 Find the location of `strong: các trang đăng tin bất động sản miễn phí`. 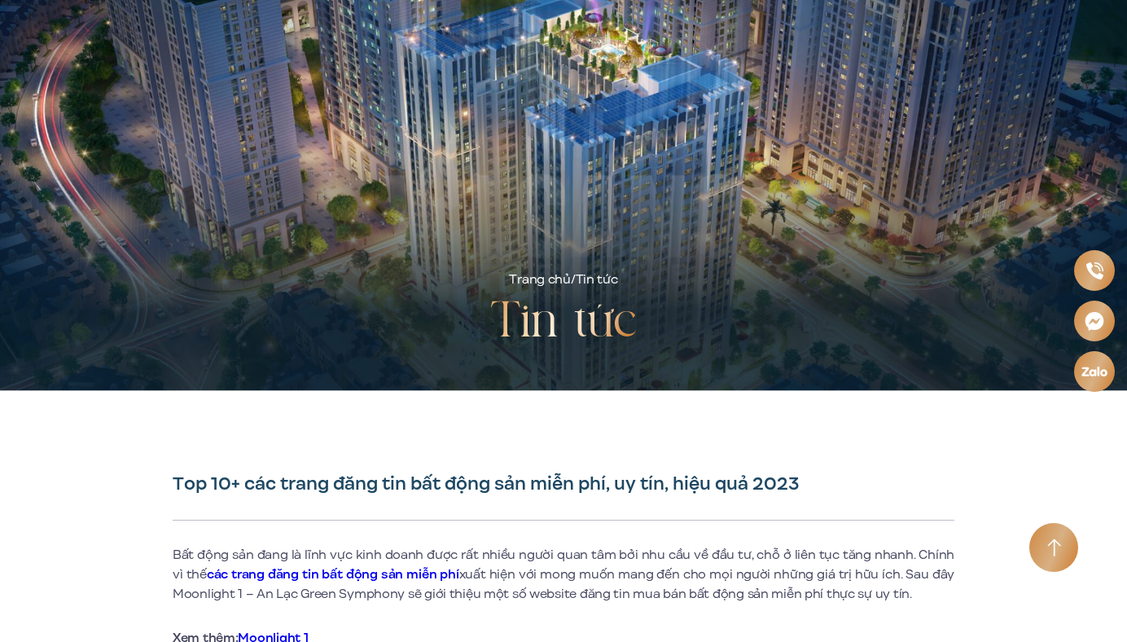

strong: các trang đăng tin bất động sản miễn phí is located at coordinates (333, 574).